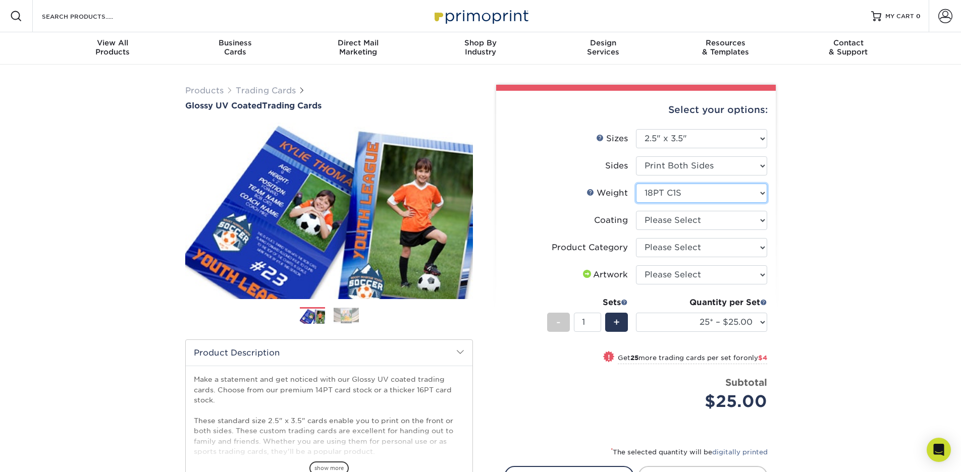 The width and height of the screenshot is (961, 472). What do you see at coordinates (899, 16) in the screenshot?
I see `span: MY CART` at bounding box center [899, 16].